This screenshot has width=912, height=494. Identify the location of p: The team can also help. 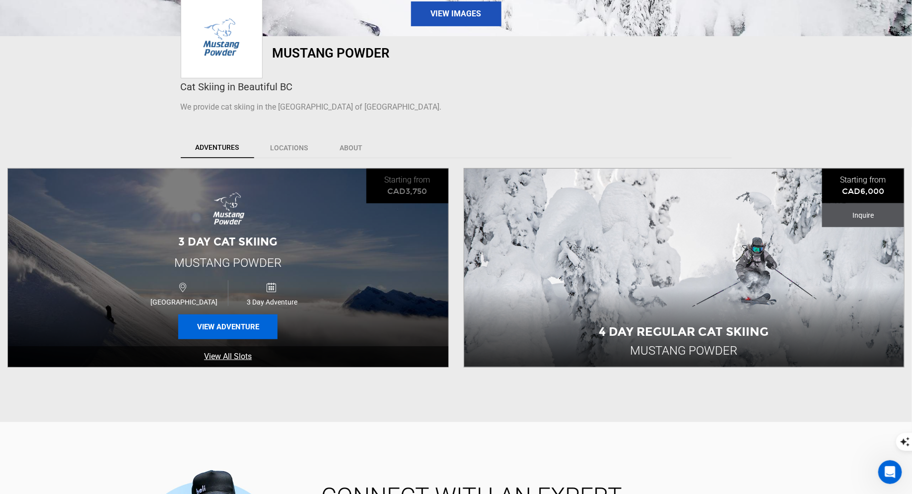
(86, 17).